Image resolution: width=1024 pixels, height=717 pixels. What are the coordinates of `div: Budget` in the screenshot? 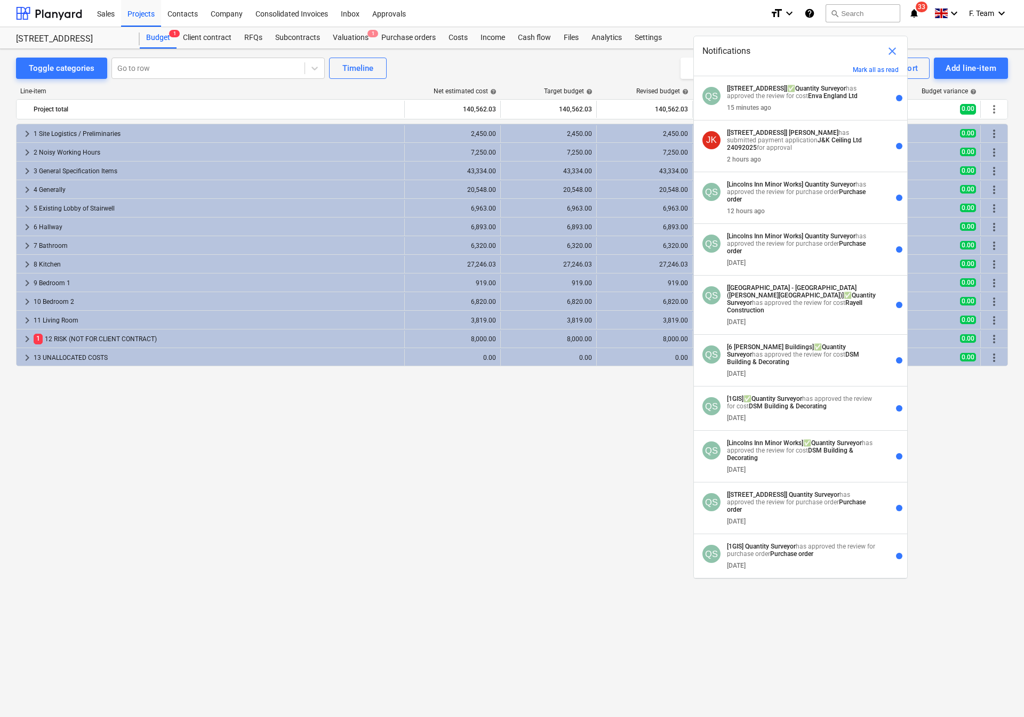 It's located at (158, 38).